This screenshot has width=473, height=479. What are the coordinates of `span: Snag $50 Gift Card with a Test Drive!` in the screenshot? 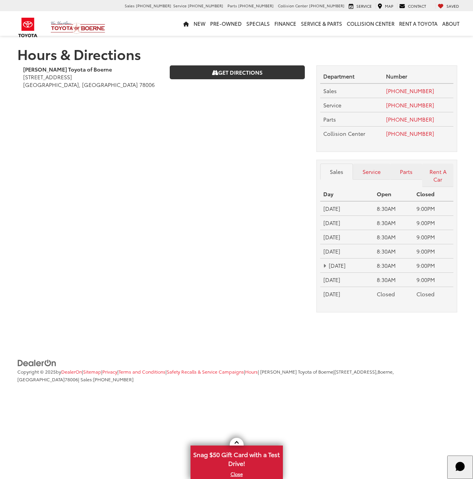 It's located at (237, 458).